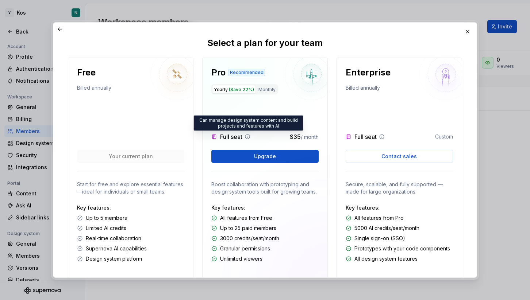  I want to click on p: Single sign-on (SSO), so click(379, 239).